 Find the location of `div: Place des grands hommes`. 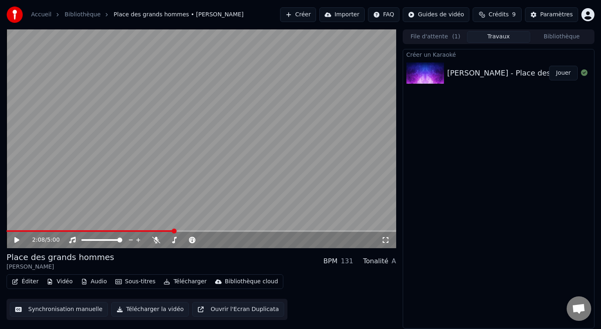

div: Place des grands hommes is located at coordinates (60, 257).